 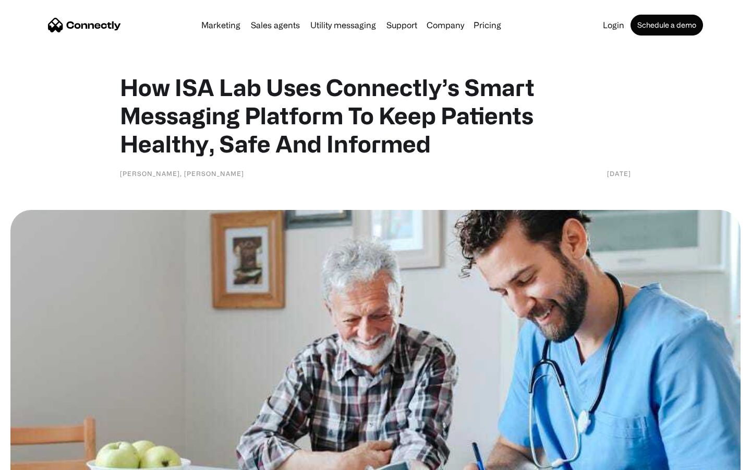 I want to click on a: Sales agents, so click(x=276, y=25).